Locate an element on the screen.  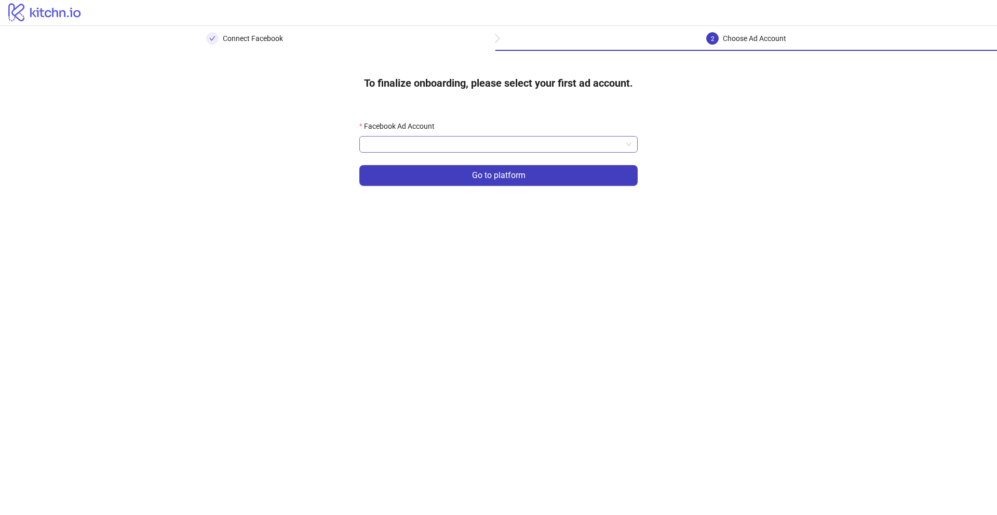
div: Choose Ad Account is located at coordinates (755, 38).